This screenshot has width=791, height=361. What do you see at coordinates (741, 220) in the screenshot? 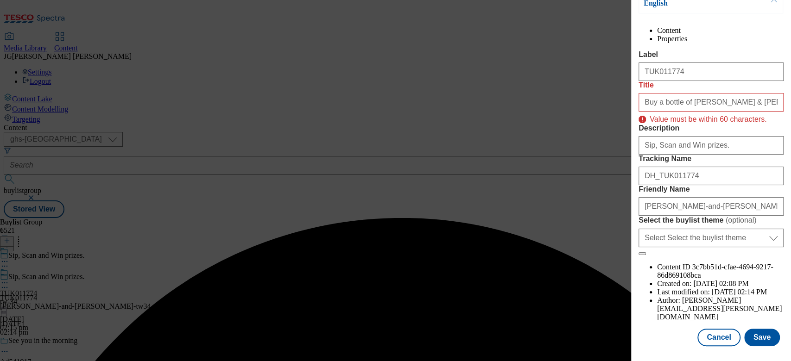
I see `span: ( optional )` at bounding box center [741, 220].